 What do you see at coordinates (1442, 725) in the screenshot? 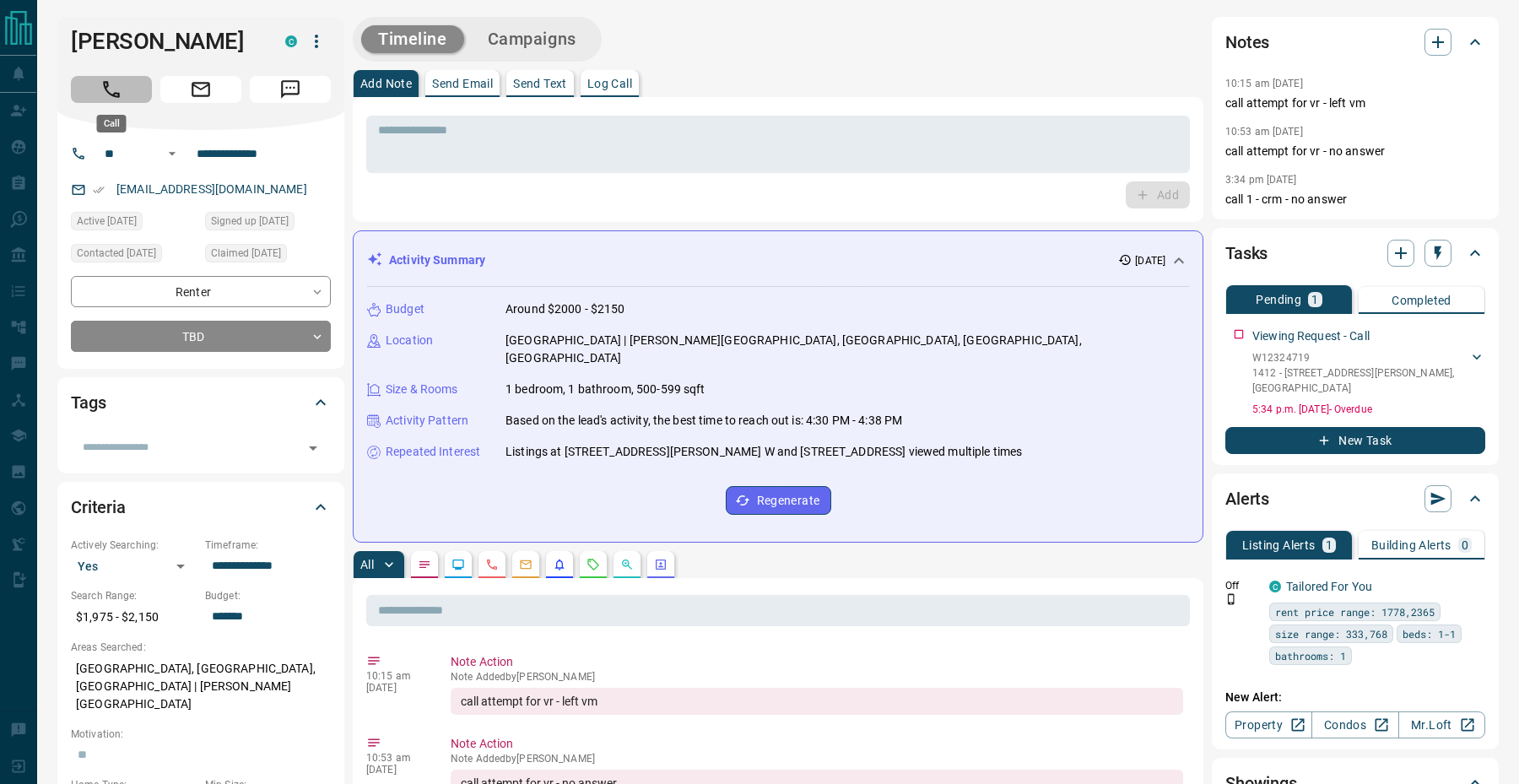
I see `a: Mr.Loft` at bounding box center [1442, 725].